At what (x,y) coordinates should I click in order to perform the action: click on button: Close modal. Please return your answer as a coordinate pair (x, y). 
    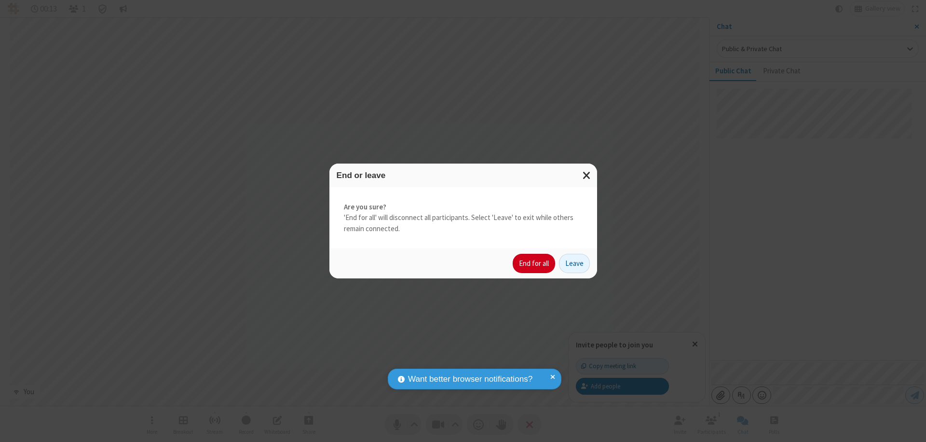
    Looking at the image, I should click on (587, 175).